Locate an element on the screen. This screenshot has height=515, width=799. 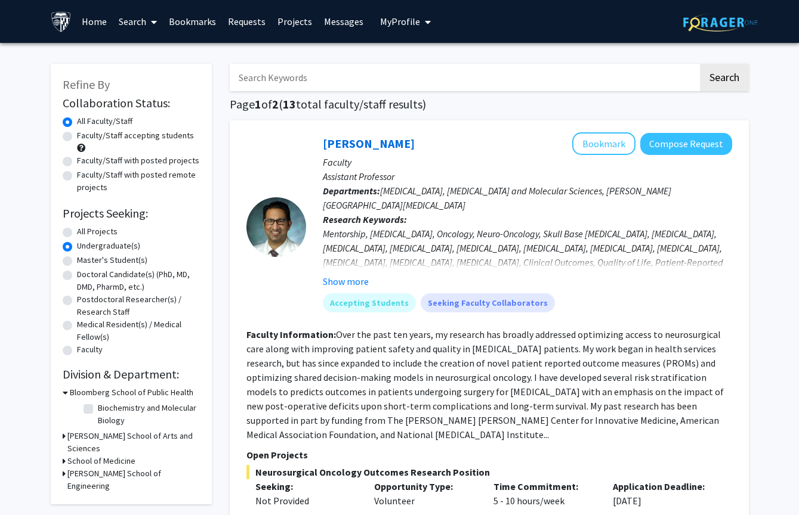
label: All Faculty/Staff is located at coordinates (104, 121).